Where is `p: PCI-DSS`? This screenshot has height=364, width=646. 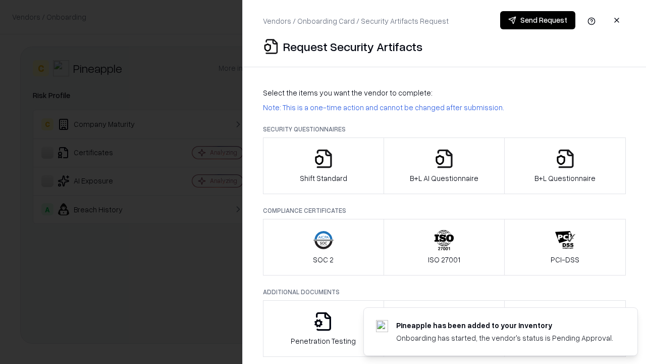
p: PCI-DSS is located at coordinates (565, 259).